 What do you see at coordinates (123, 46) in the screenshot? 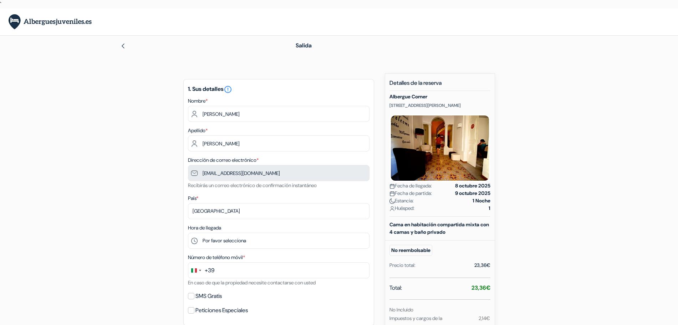
I see `img: left_arrow.svg` at bounding box center [123, 46].